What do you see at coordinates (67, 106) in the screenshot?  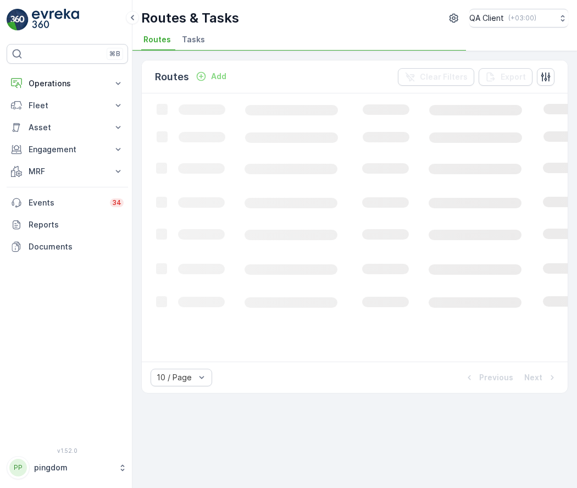 I see `button: Fleet` at bounding box center [67, 106].